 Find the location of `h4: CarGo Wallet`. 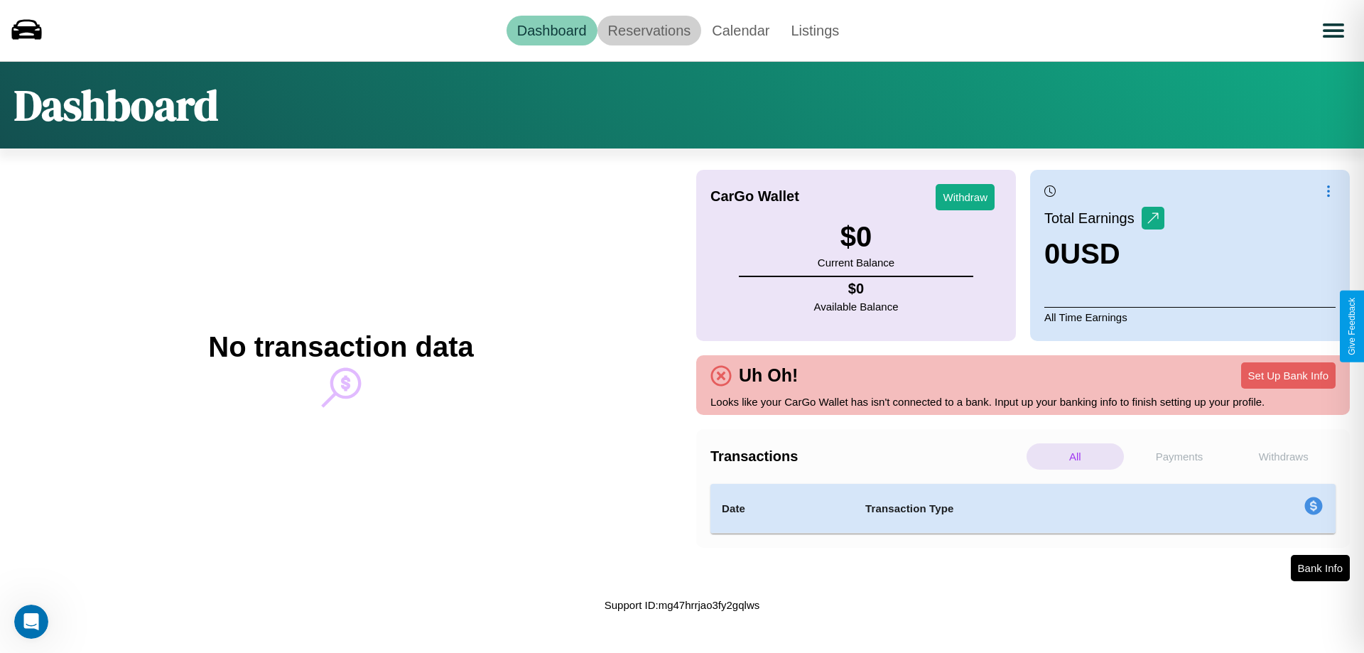

h4: CarGo Wallet is located at coordinates (754, 196).